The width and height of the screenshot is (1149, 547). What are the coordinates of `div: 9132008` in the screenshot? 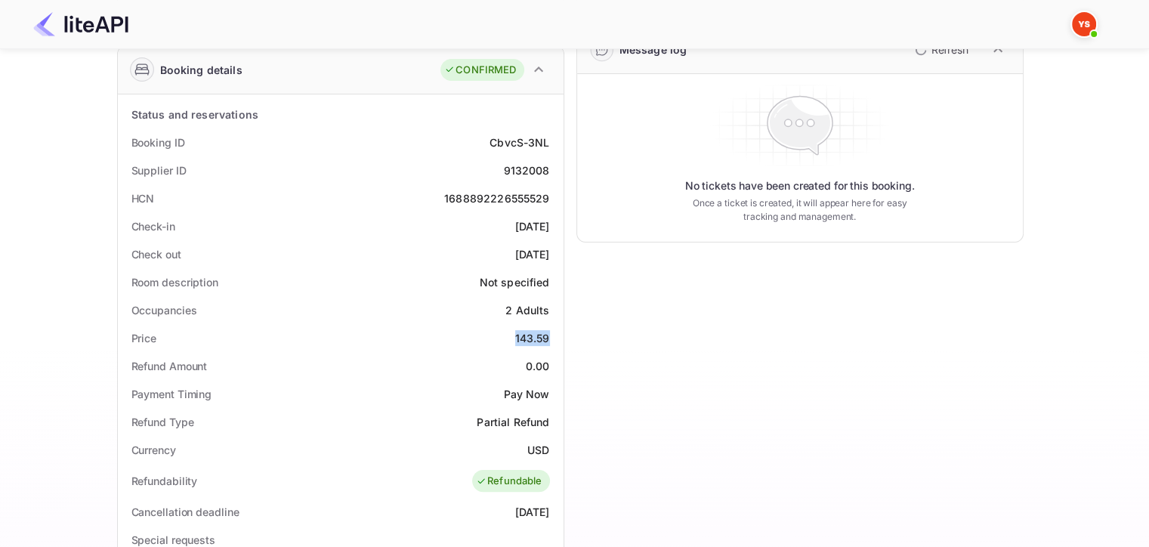 It's located at (526, 170).